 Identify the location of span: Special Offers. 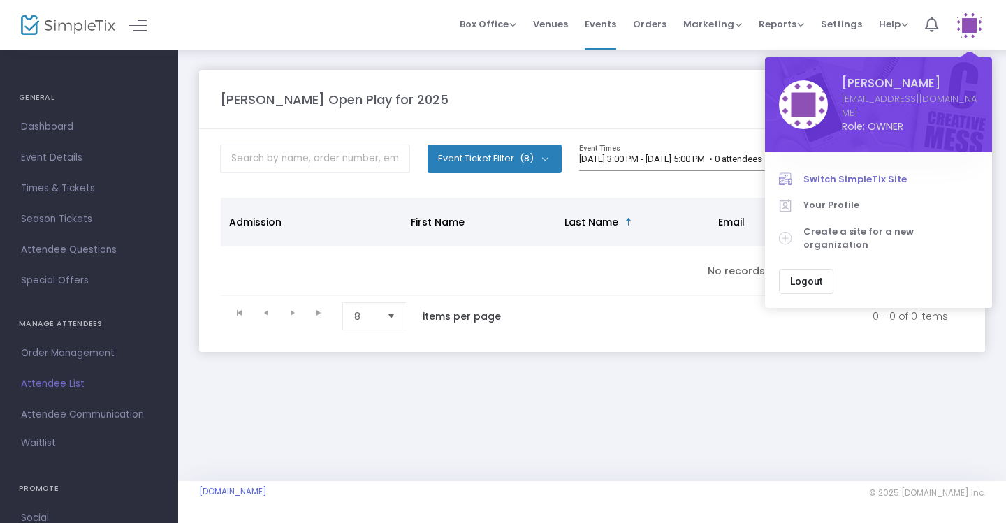
(89, 281).